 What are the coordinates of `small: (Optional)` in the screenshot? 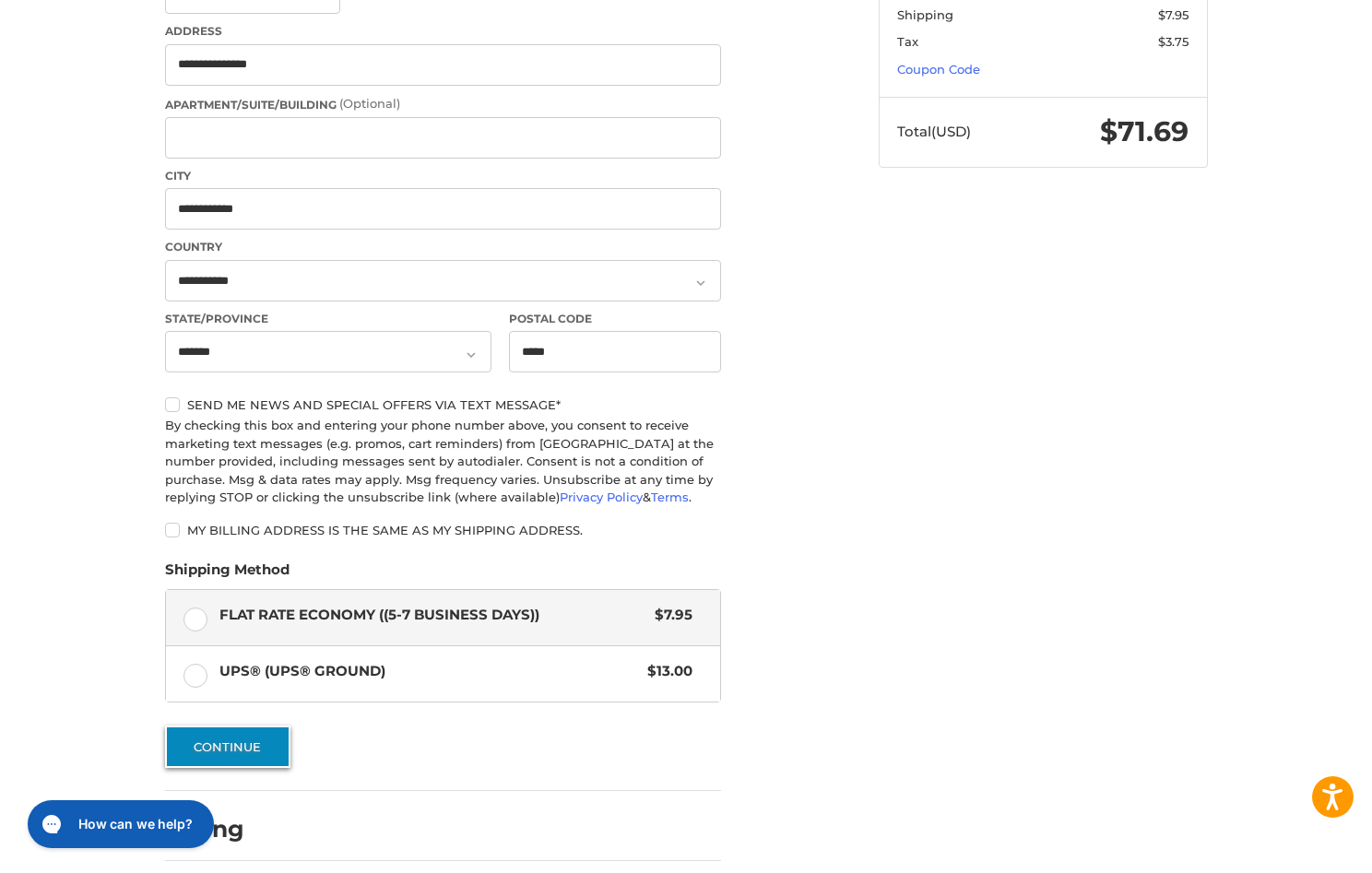 It's located at (370, 103).